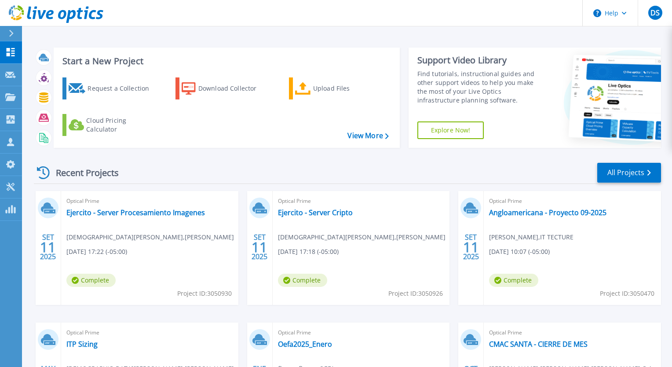  Describe the element at coordinates (121, 125) in the screenshot. I see `div: Cloud Pricing Calculator` at that location.